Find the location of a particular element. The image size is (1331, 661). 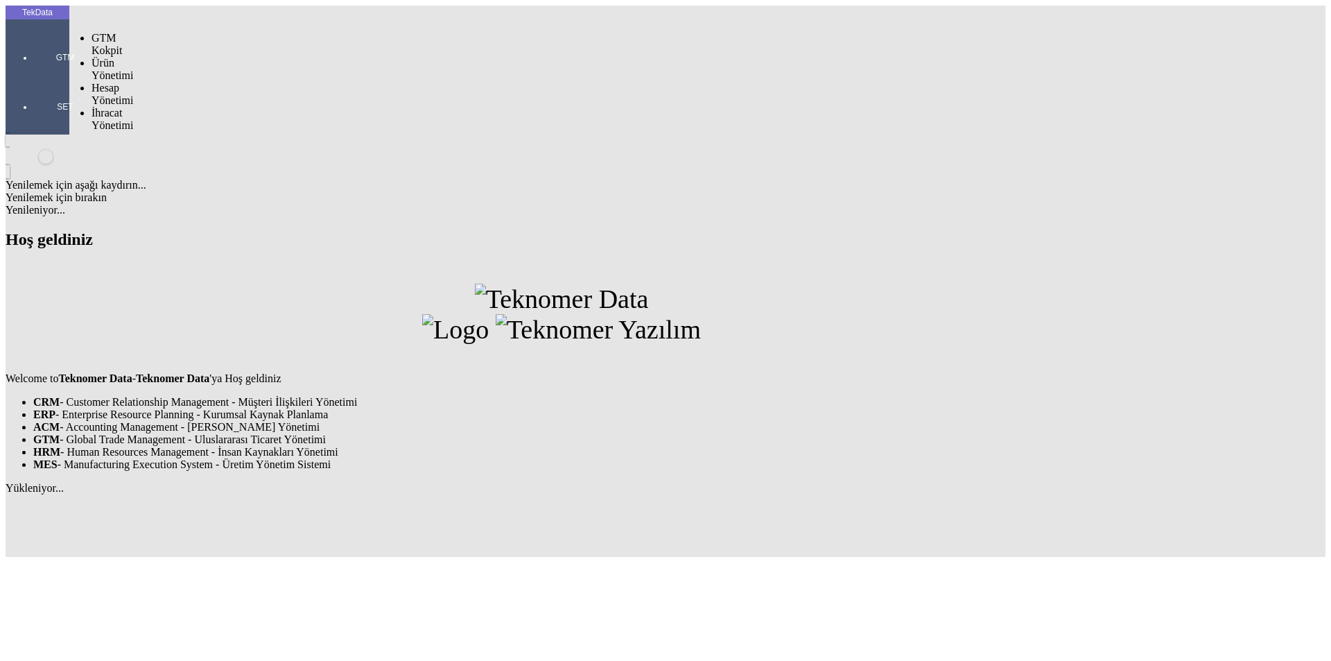

div: Yenilemek için bırakın is located at coordinates (562, 198).